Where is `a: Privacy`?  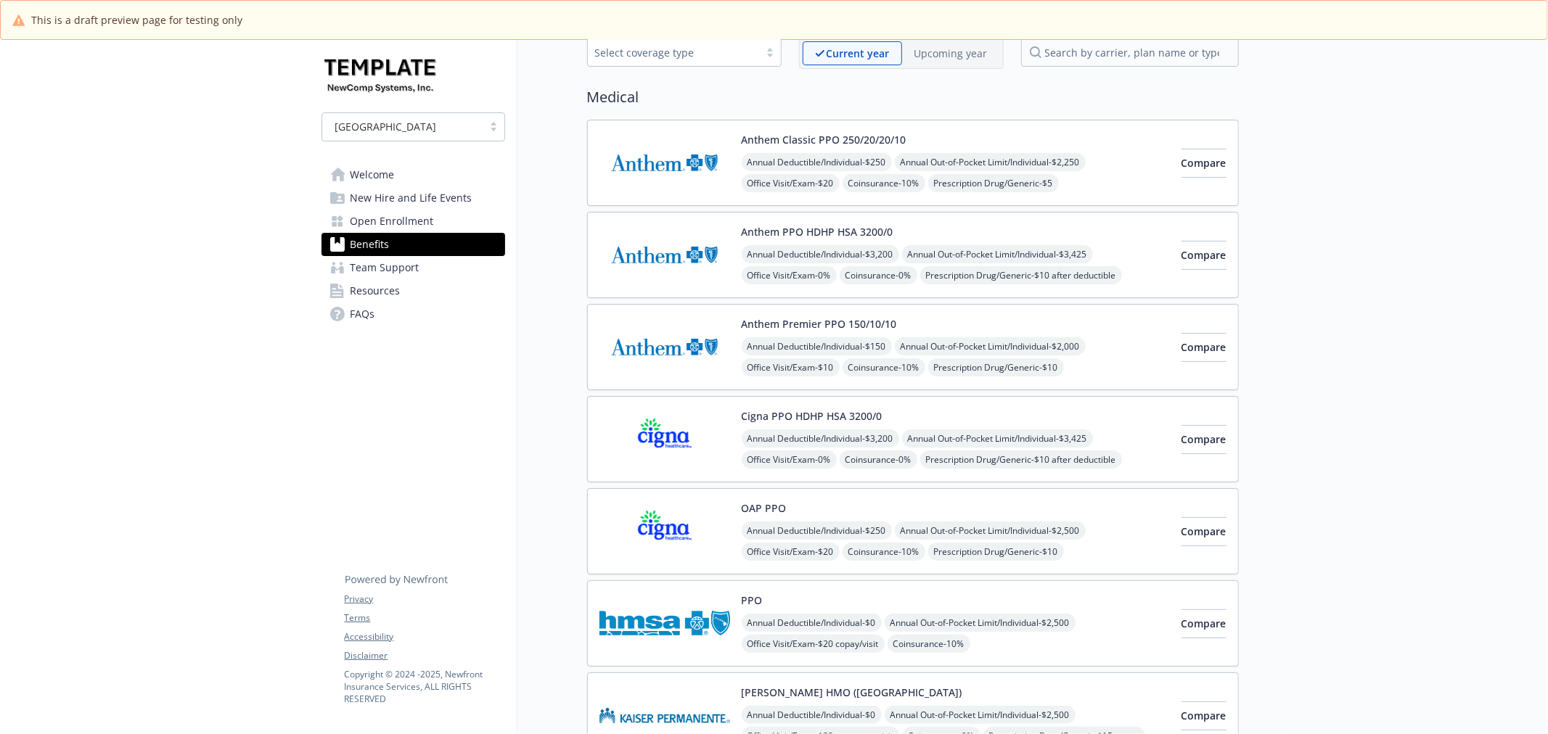 a: Privacy is located at coordinates (425, 599).